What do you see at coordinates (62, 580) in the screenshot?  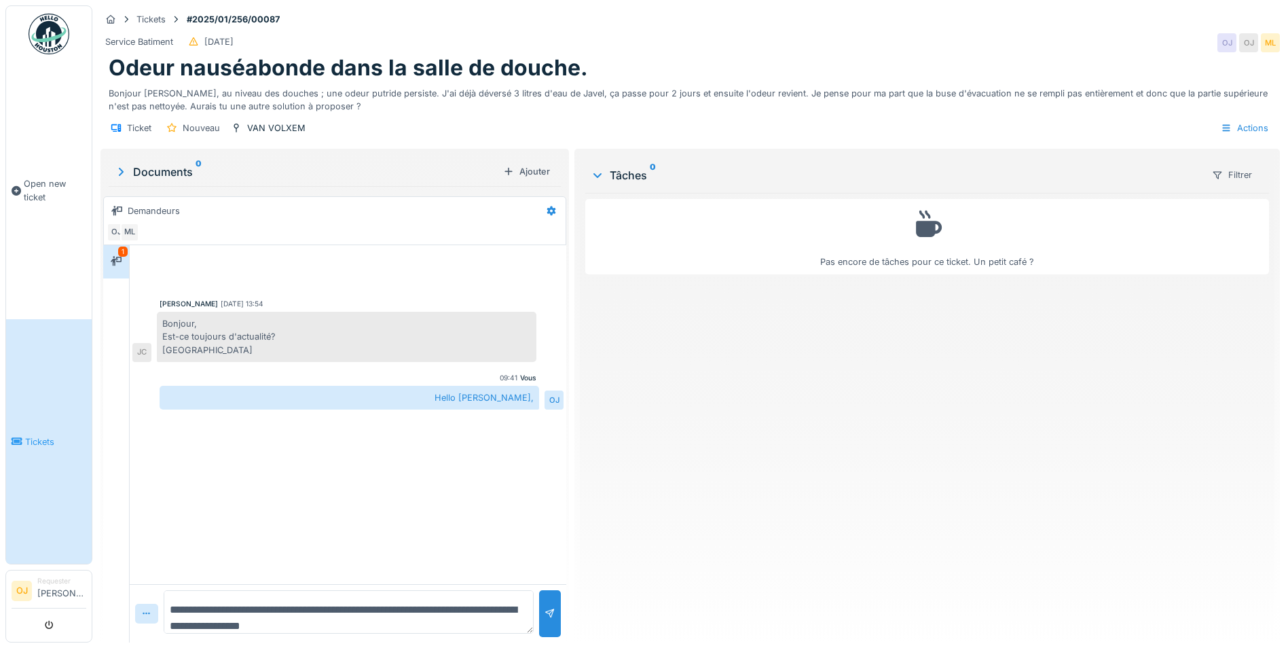 I see `div: Requester` at bounding box center [62, 580].